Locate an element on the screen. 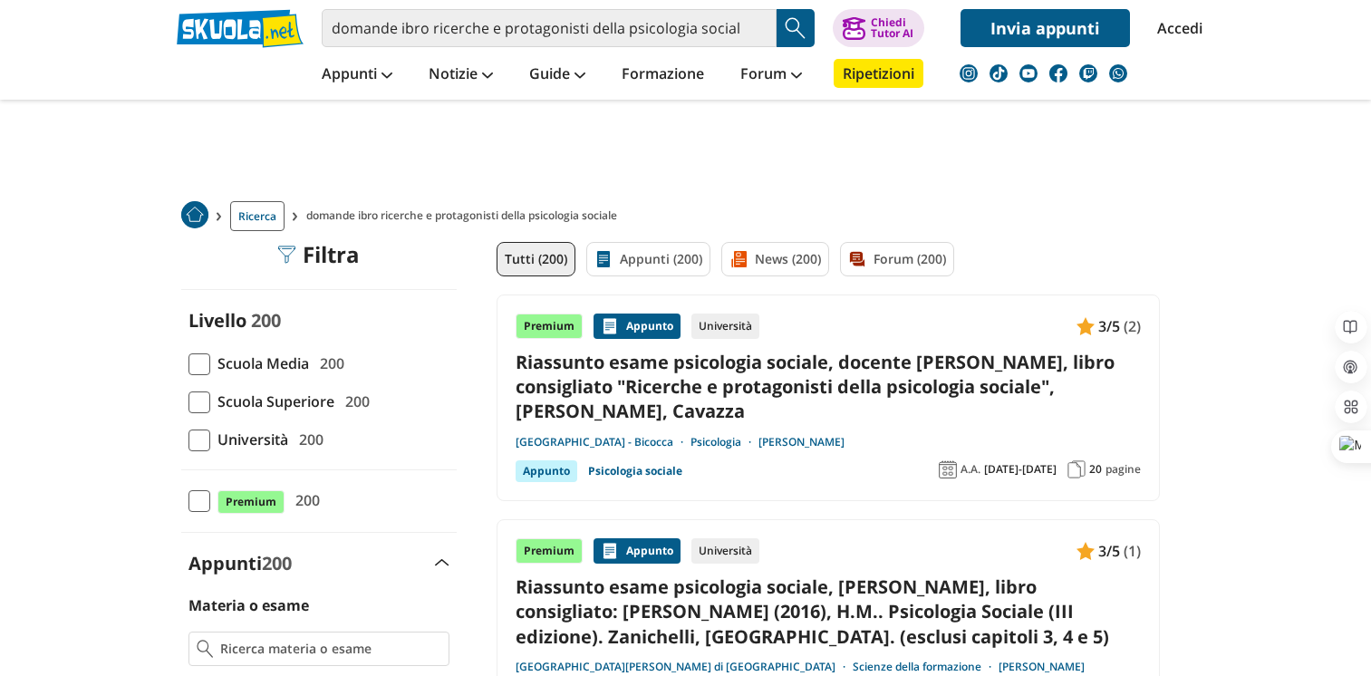 The width and height of the screenshot is (1371, 676). img: twitch is located at coordinates (1088, 73).